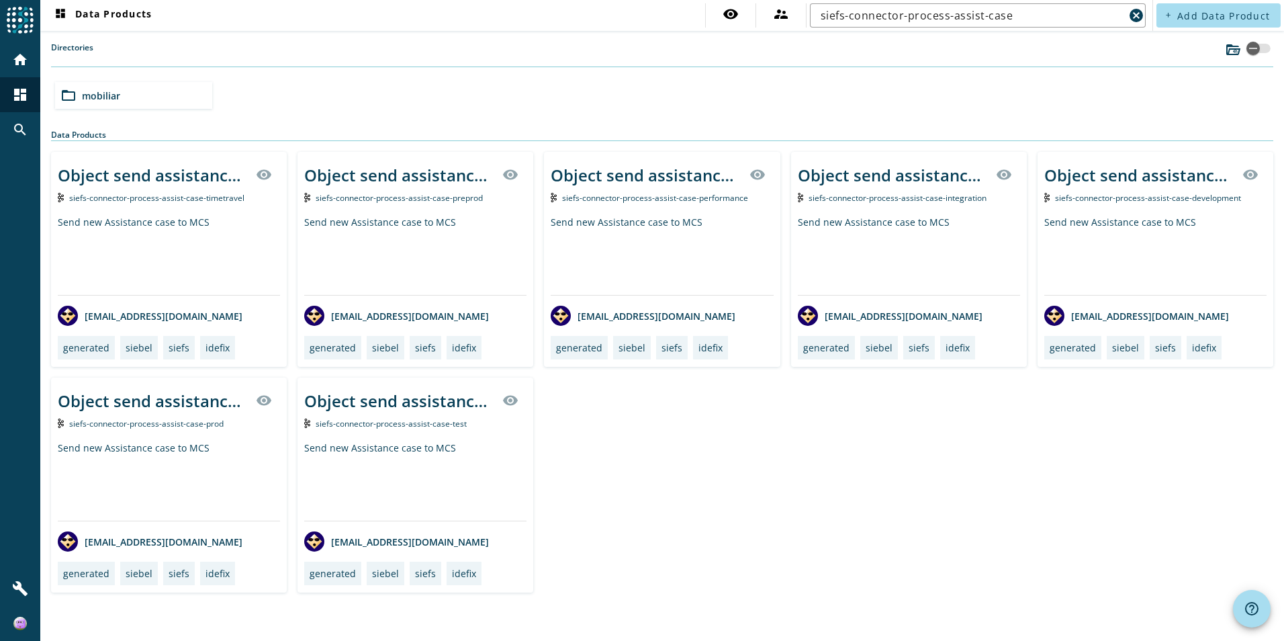 The image size is (1284, 641). What do you see at coordinates (102, 15) in the screenshot?
I see `button: Data Products` at bounding box center [102, 15].